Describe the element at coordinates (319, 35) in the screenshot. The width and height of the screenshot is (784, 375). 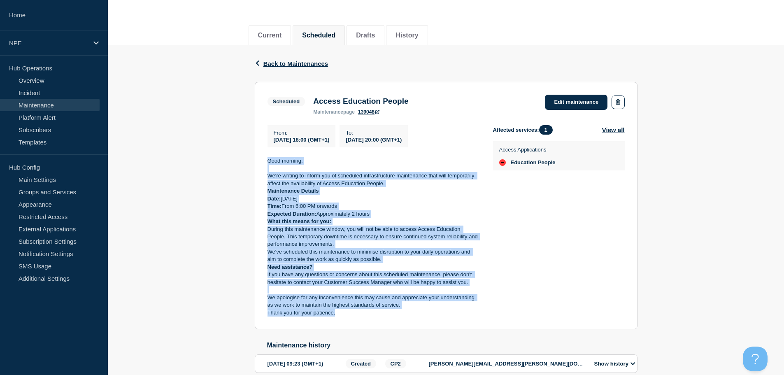
I see `button: Scheduled` at that location.